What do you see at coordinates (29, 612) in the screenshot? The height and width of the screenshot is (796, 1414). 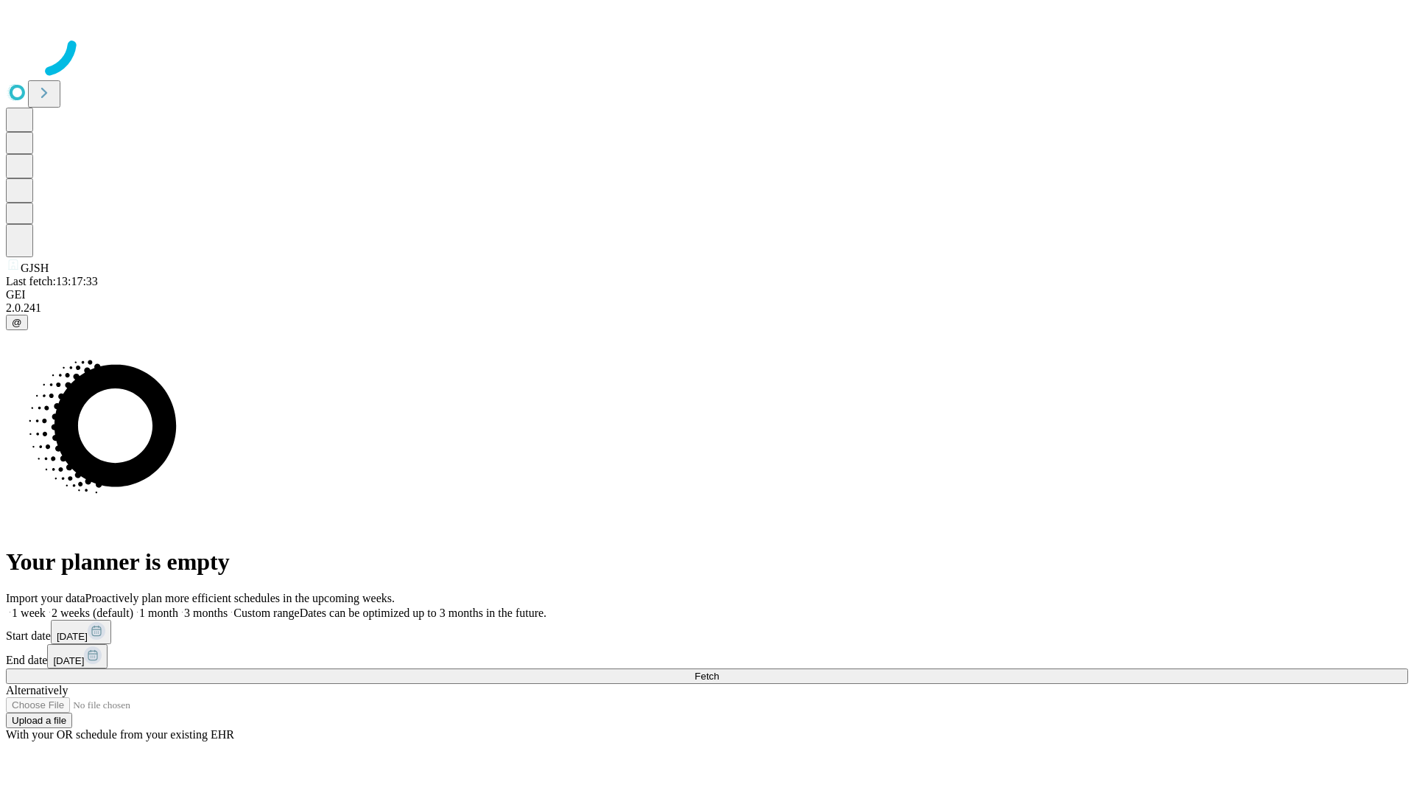 I see `span: 1 week` at bounding box center [29, 612].